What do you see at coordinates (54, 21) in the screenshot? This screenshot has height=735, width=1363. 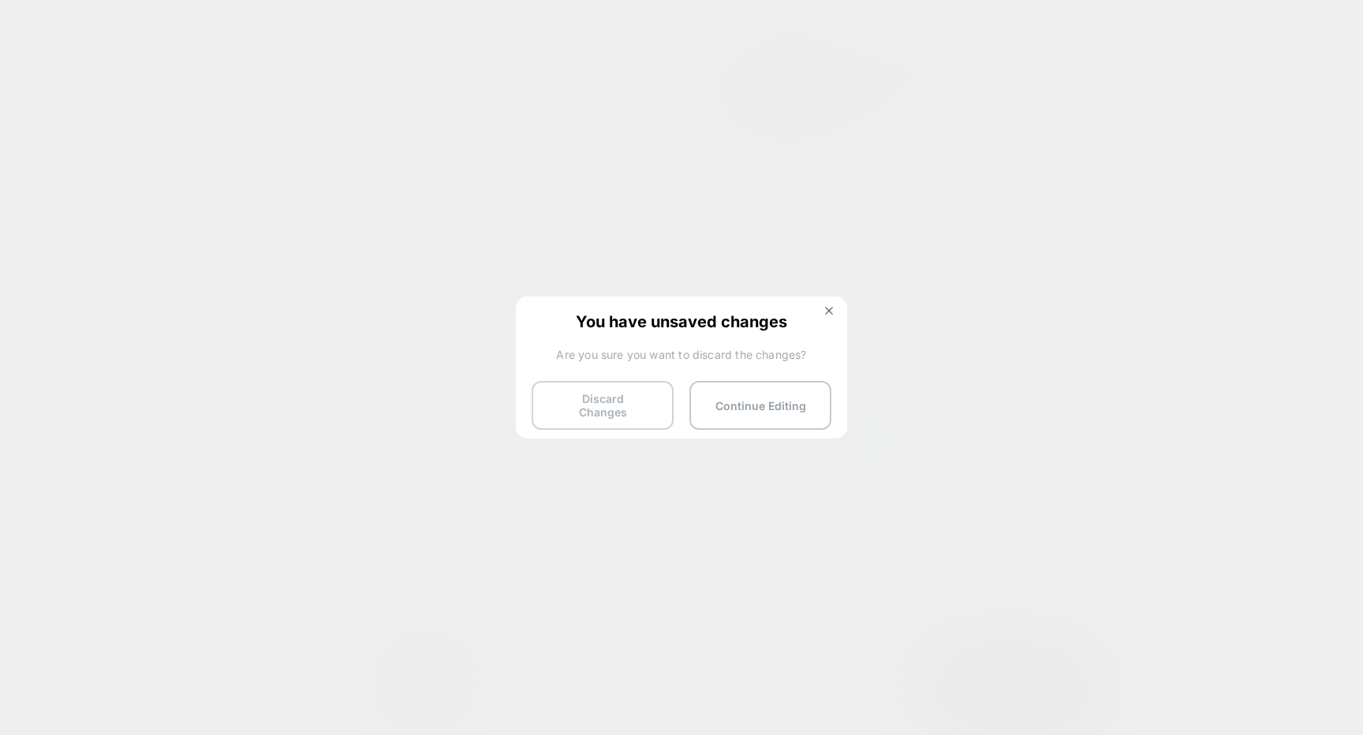 I see `button: Gorgias live chat` at bounding box center [54, 21].